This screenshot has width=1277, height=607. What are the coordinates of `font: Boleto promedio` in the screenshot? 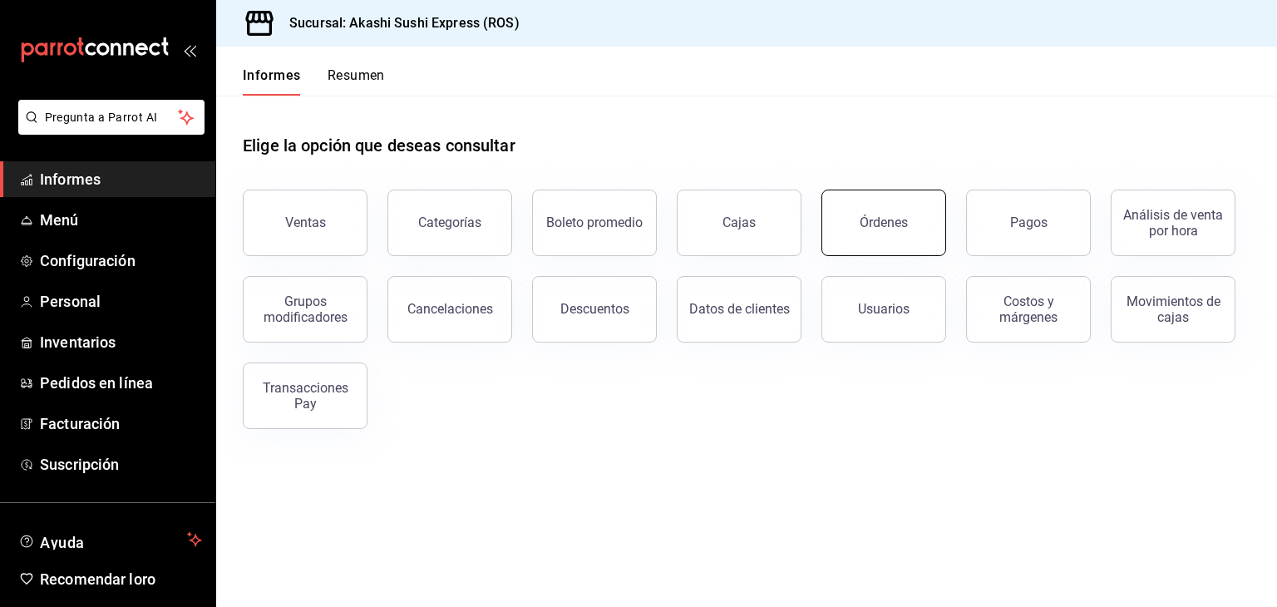 It's located at (594, 222).